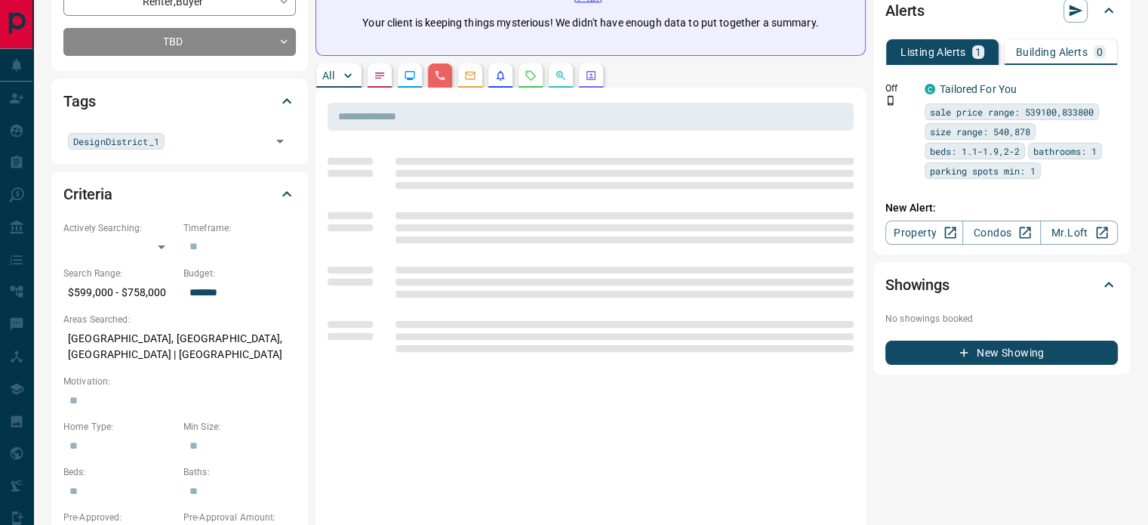  What do you see at coordinates (119, 228) in the screenshot?
I see `p: Actively Searching:` at bounding box center [119, 228].